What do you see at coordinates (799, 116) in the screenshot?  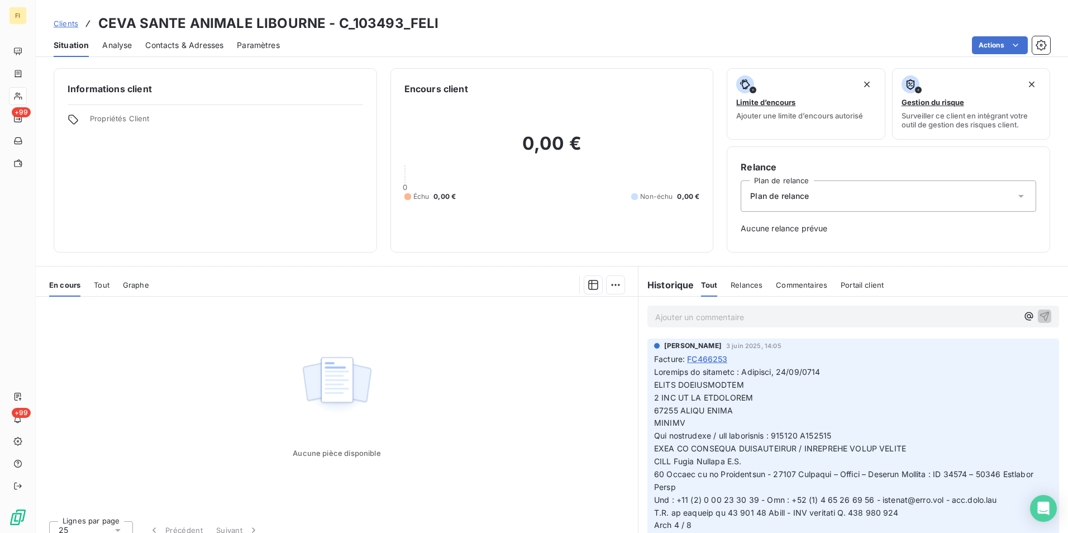 I see `span: Ajouter une limite d’encours autorisé` at bounding box center [799, 116].